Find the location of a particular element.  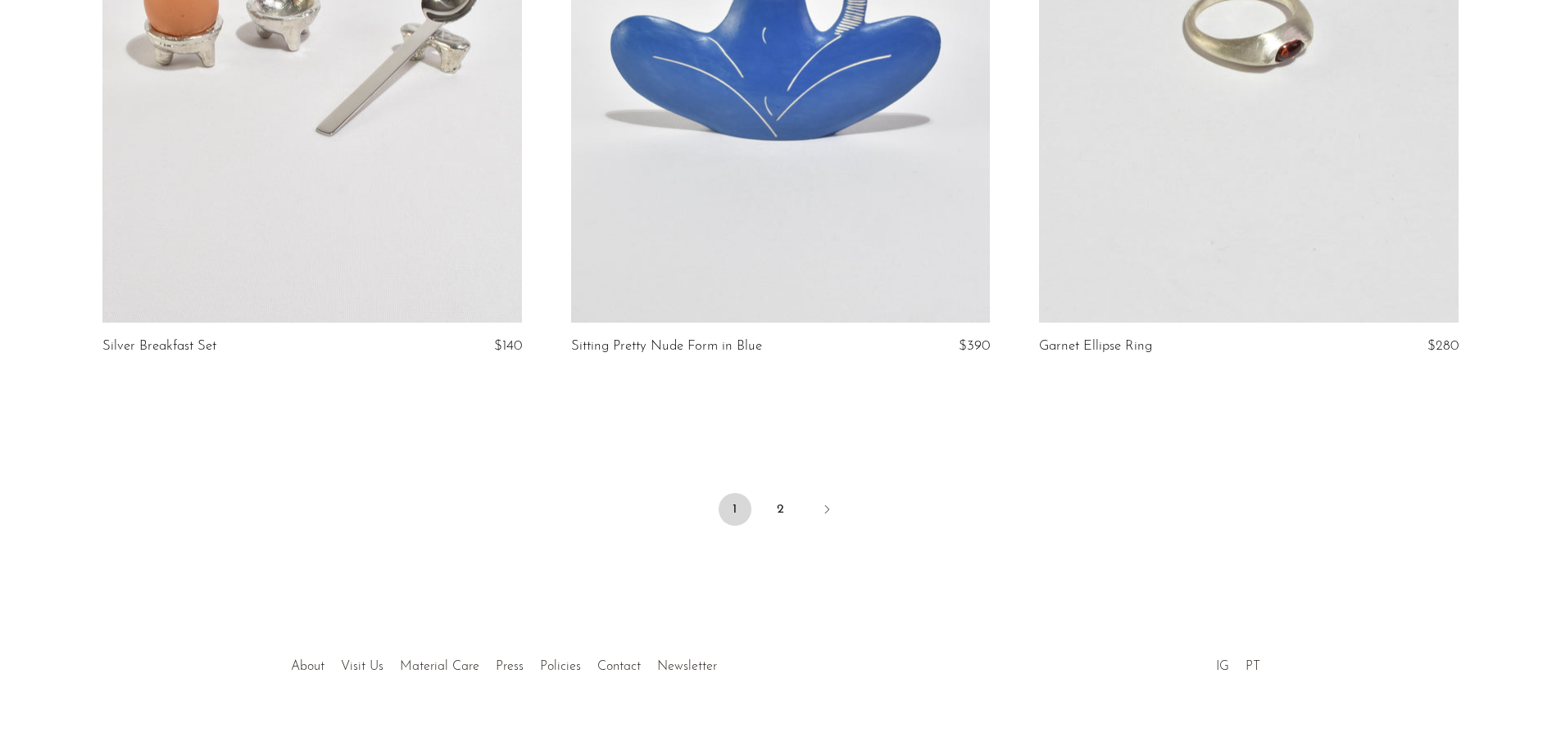

a: Sitting Pretty Nude Form in Blue is located at coordinates (666, 347).